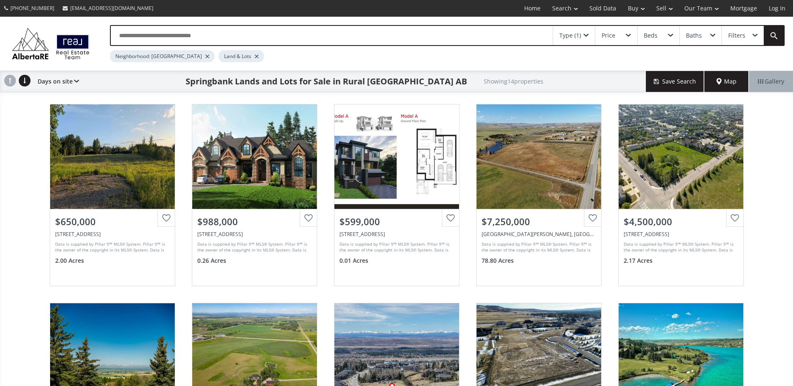 The width and height of the screenshot is (793, 386). Describe the element at coordinates (397, 234) in the screenshot. I see `div: 30 Elmont Close SW, Calgary, AB T3H 6A6` at that location.